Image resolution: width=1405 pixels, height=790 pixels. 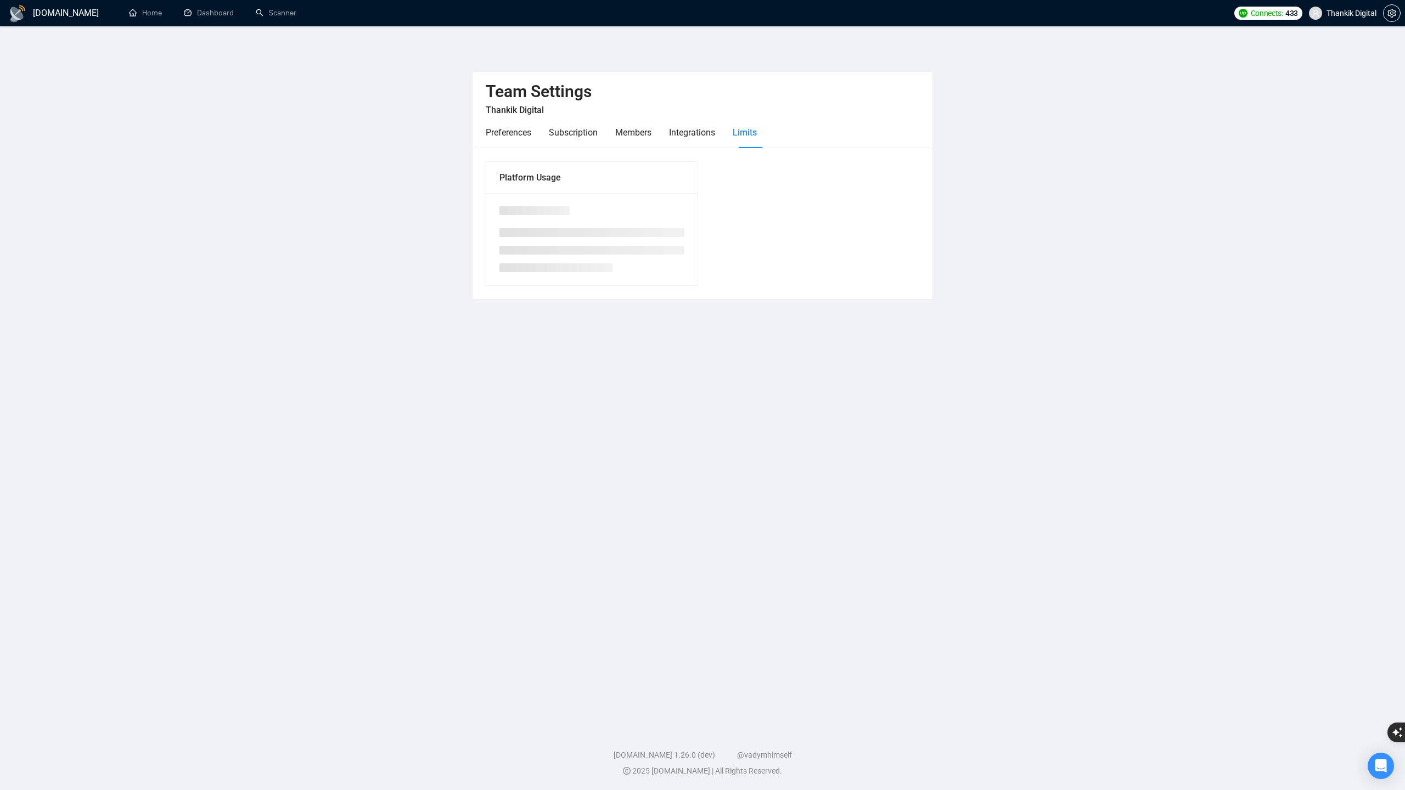 What do you see at coordinates (1267, 13) in the screenshot?
I see `span: Connects:` at bounding box center [1267, 13].